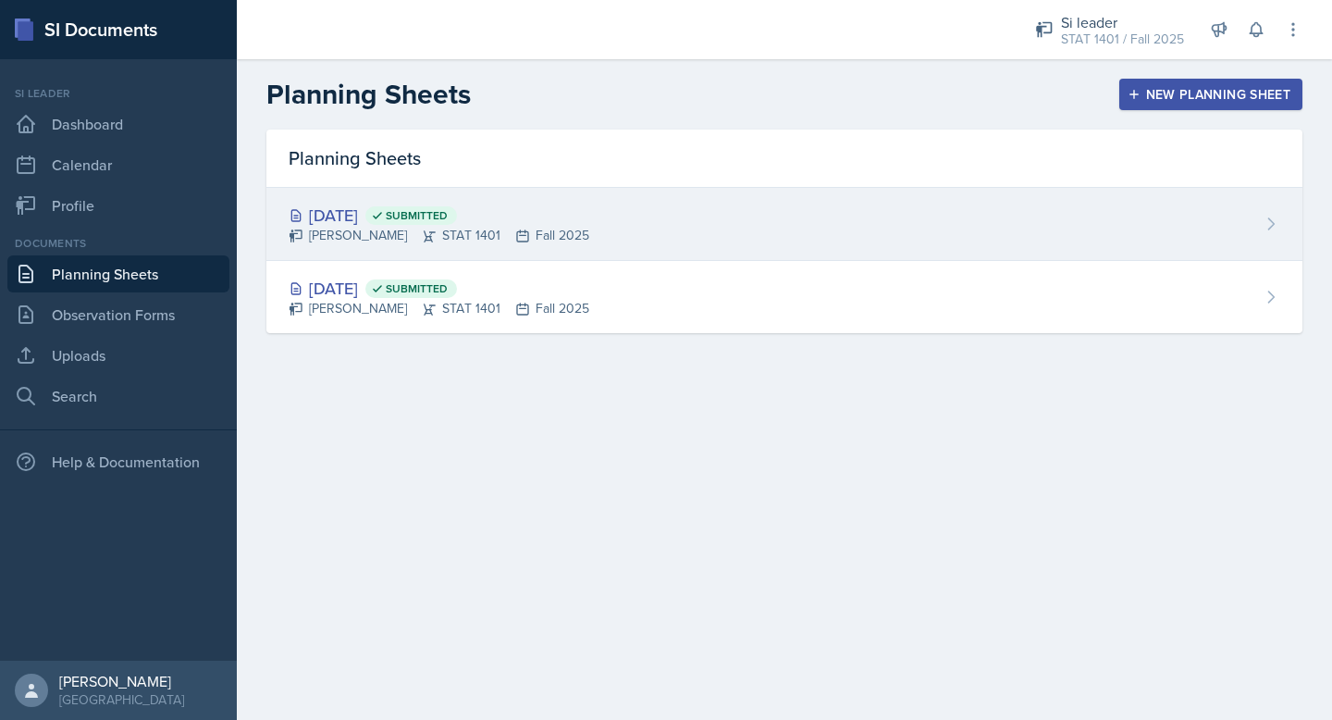 The height and width of the screenshot is (720, 1332). What do you see at coordinates (1211, 94) in the screenshot?
I see `div: New Planning Sheet` at bounding box center [1211, 94].